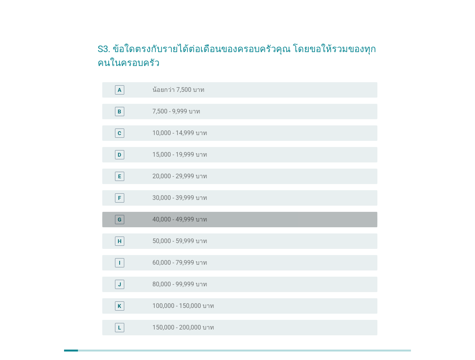 The width and height of the screenshot is (475, 360). What do you see at coordinates (183, 328) in the screenshot?
I see `label: 150,000 - 200,000 บาท` at bounding box center [183, 328].